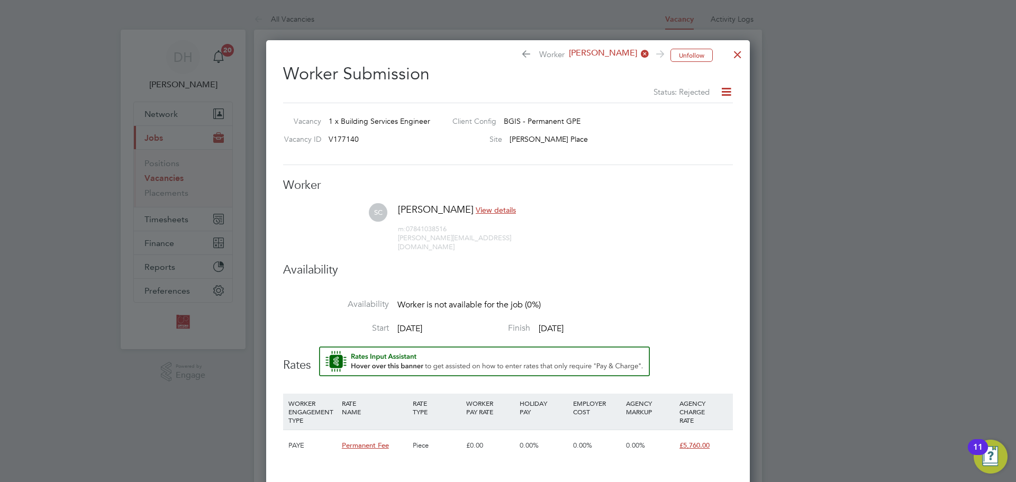 Image resolution: width=1016 pixels, height=482 pixels. What do you see at coordinates (694, 445) in the screenshot?
I see `span: £5,760.00` at bounding box center [694, 445].